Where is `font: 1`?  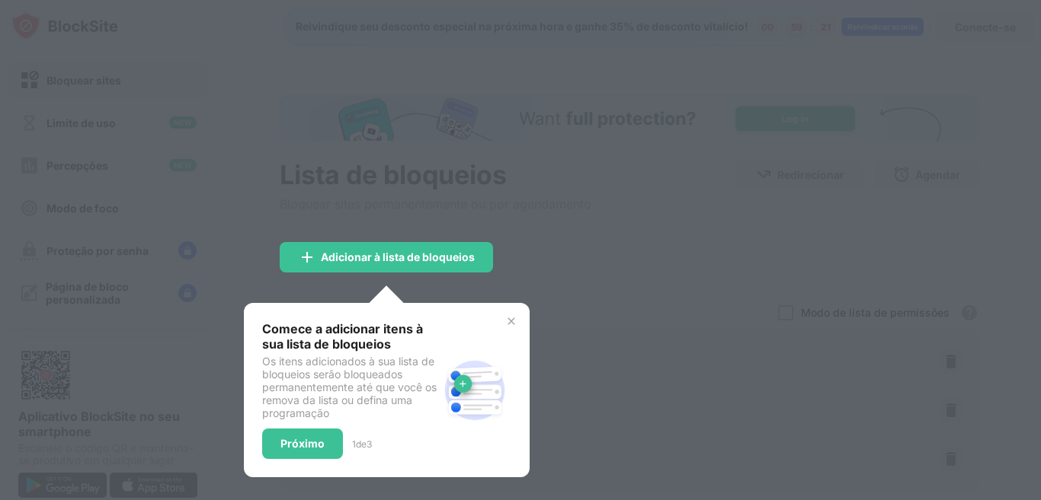
font: 1 is located at coordinates (353, 444).